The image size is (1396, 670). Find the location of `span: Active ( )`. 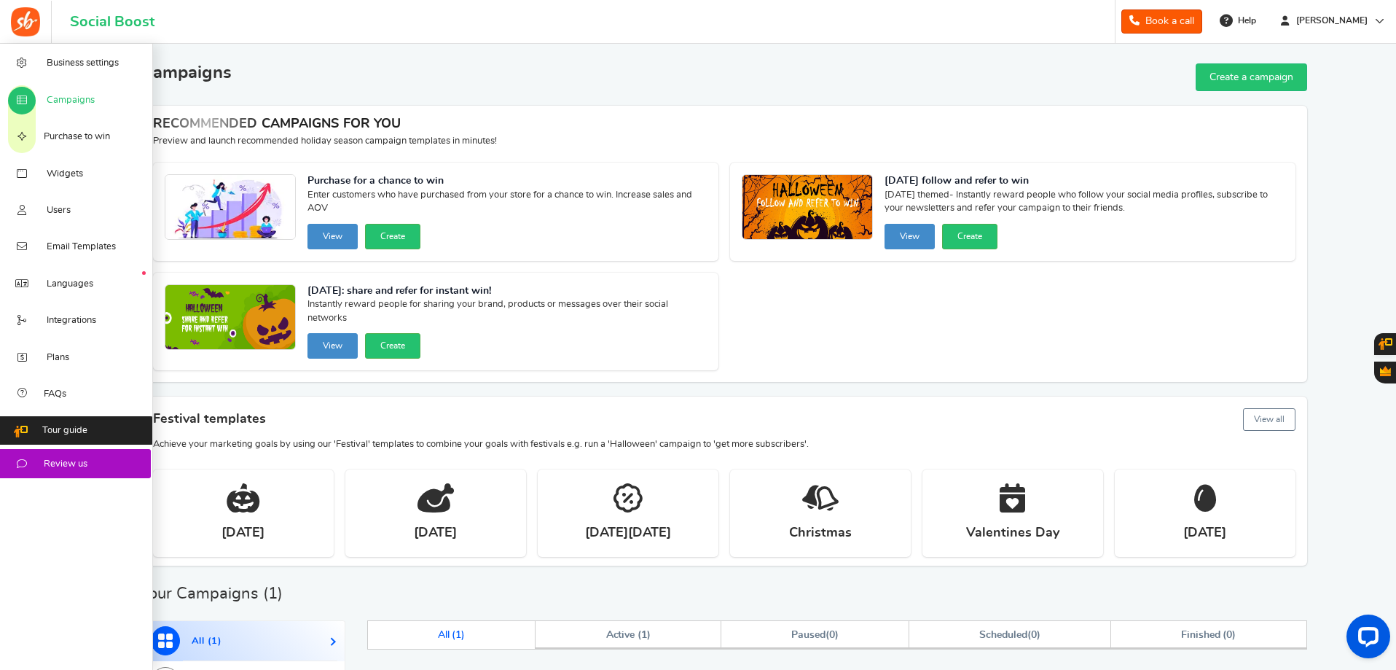

span: Active ( ) is located at coordinates (629, 635).